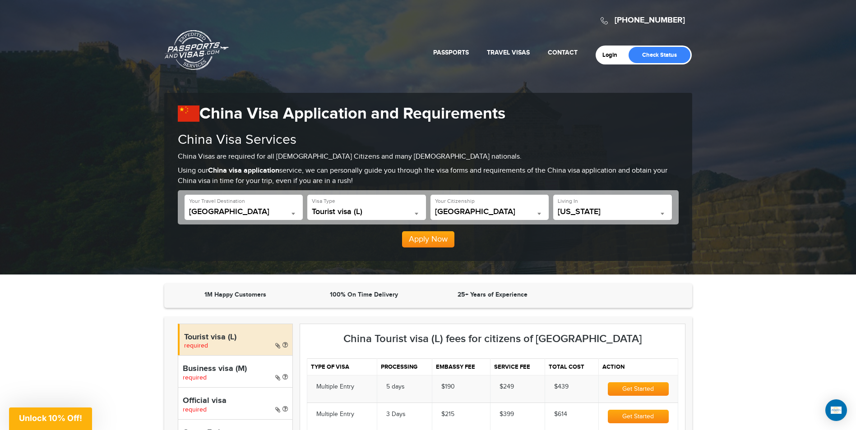 The image size is (856, 430). I want to click on strong: 100% On Time Delivery, so click(364, 295).